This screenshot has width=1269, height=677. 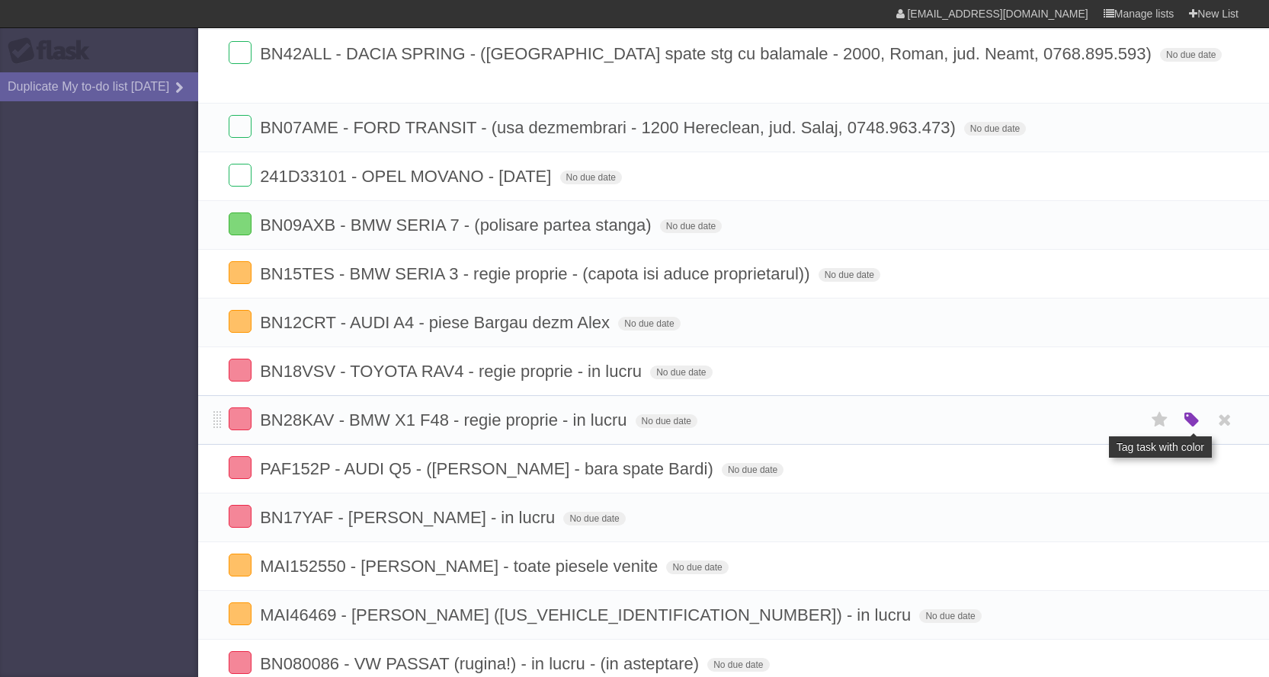 What do you see at coordinates (445, 420) in the screenshot?
I see `span: BN28KAV - BMW X1 F48 - regie proprie - in lucru` at bounding box center [445, 420].